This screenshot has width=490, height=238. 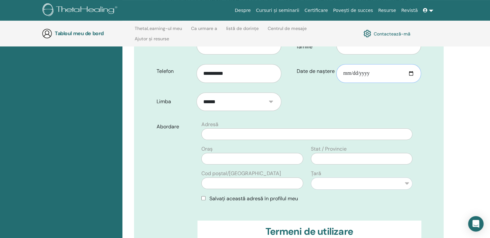 What do you see at coordinates (353, 10) in the screenshot?
I see `a: Povești de succes` at bounding box center [353, 10].